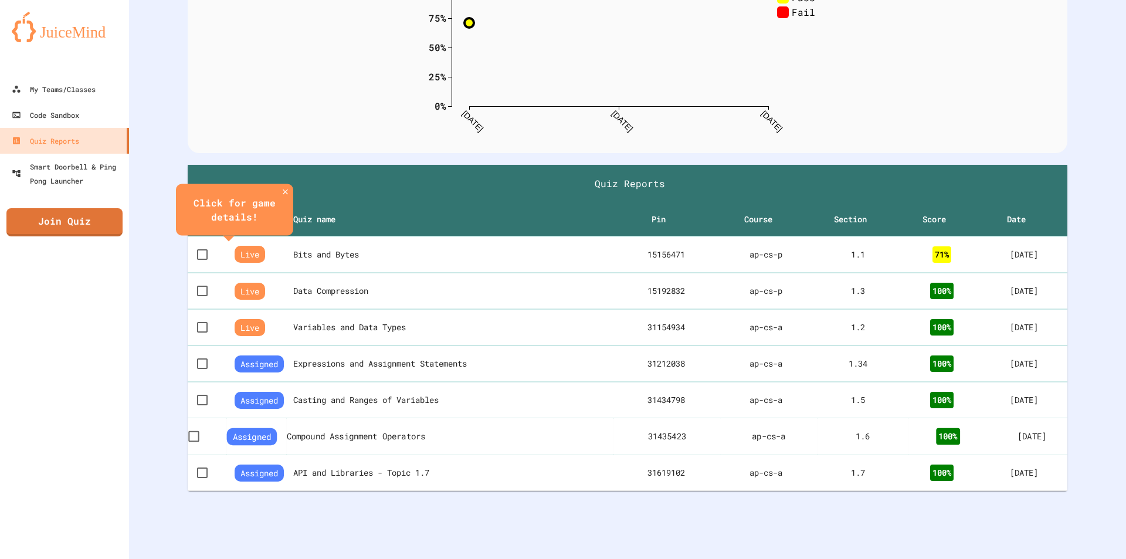 Image resolution: width=1126 pixels, height=559 pixels. What do you see at coordinates (437, 76) in the screenshot?
I see `text: 25%` at bounding box center [437, 76].